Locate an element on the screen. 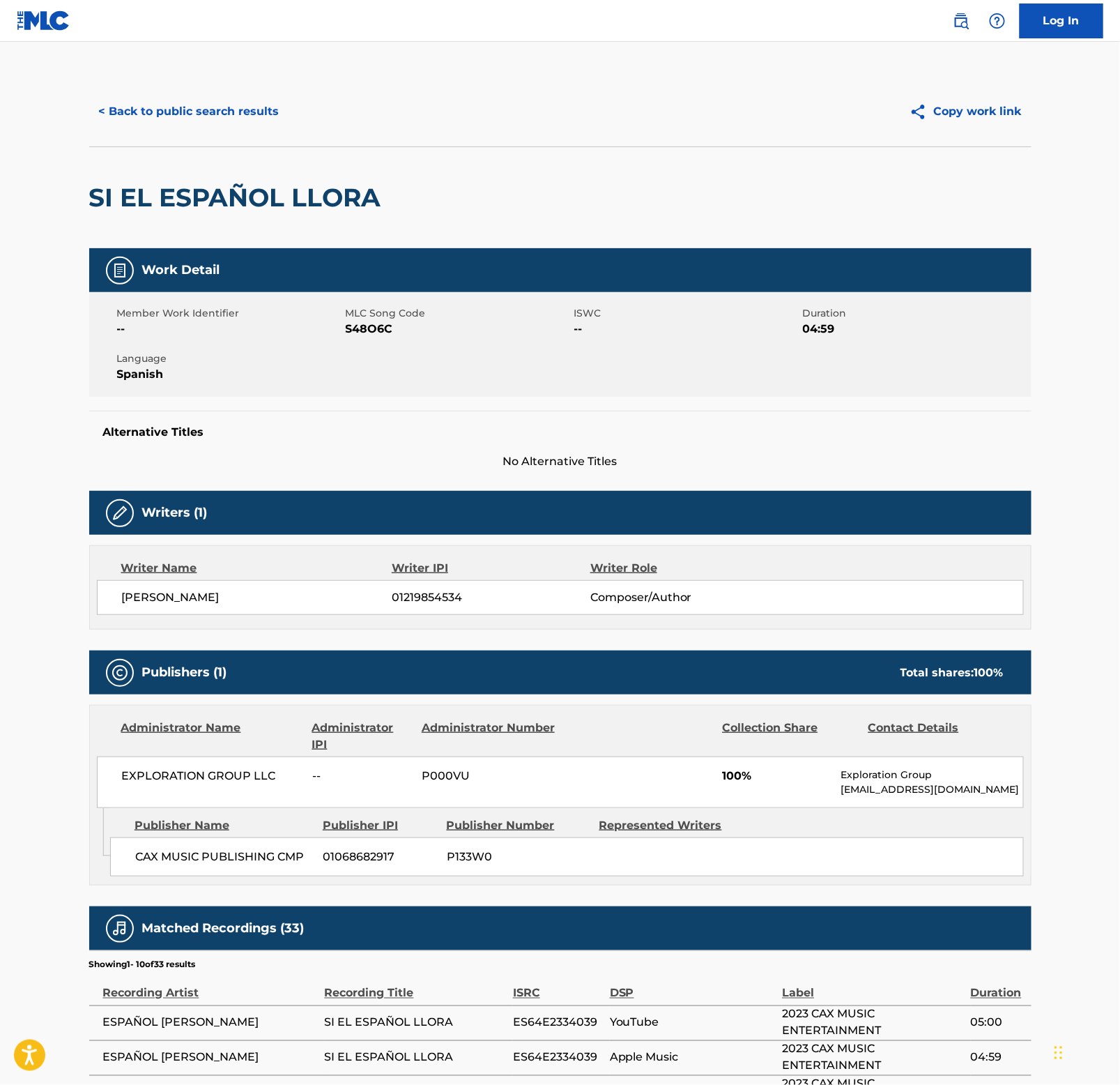 This screenshot has height=1085, width=1120. div: DSP is located at coordinates (693, 985).